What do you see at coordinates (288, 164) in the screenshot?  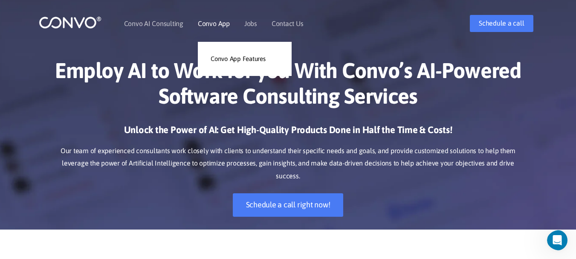 I see `p: Our team of experienced consultants work closely with clients to understand their specific needs ...` at bounding box center [288, 164].